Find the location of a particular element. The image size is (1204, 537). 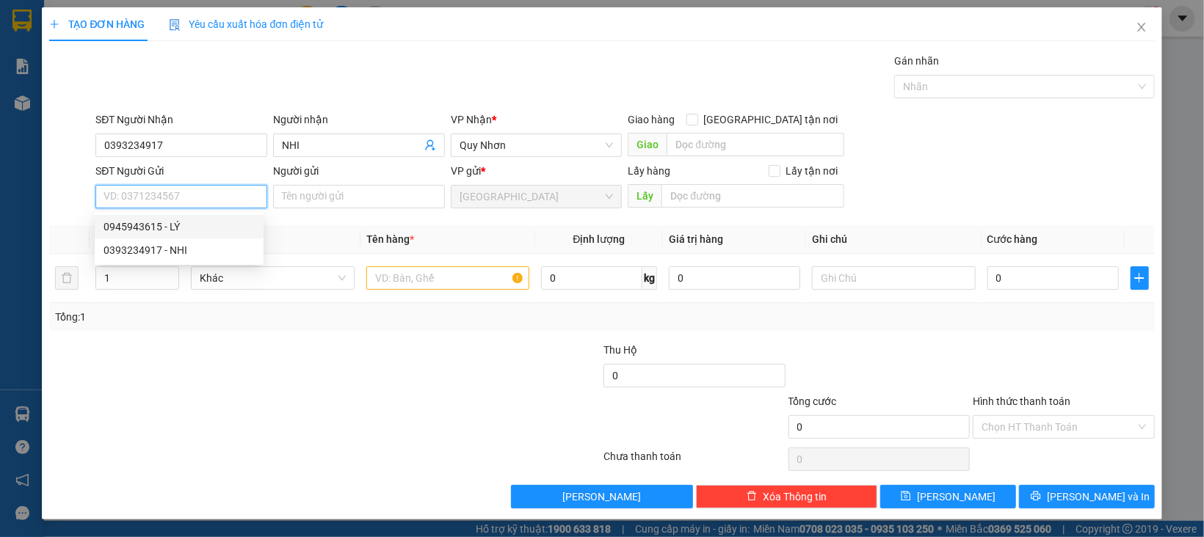

button: plus is located at coordinates (1139, 278).